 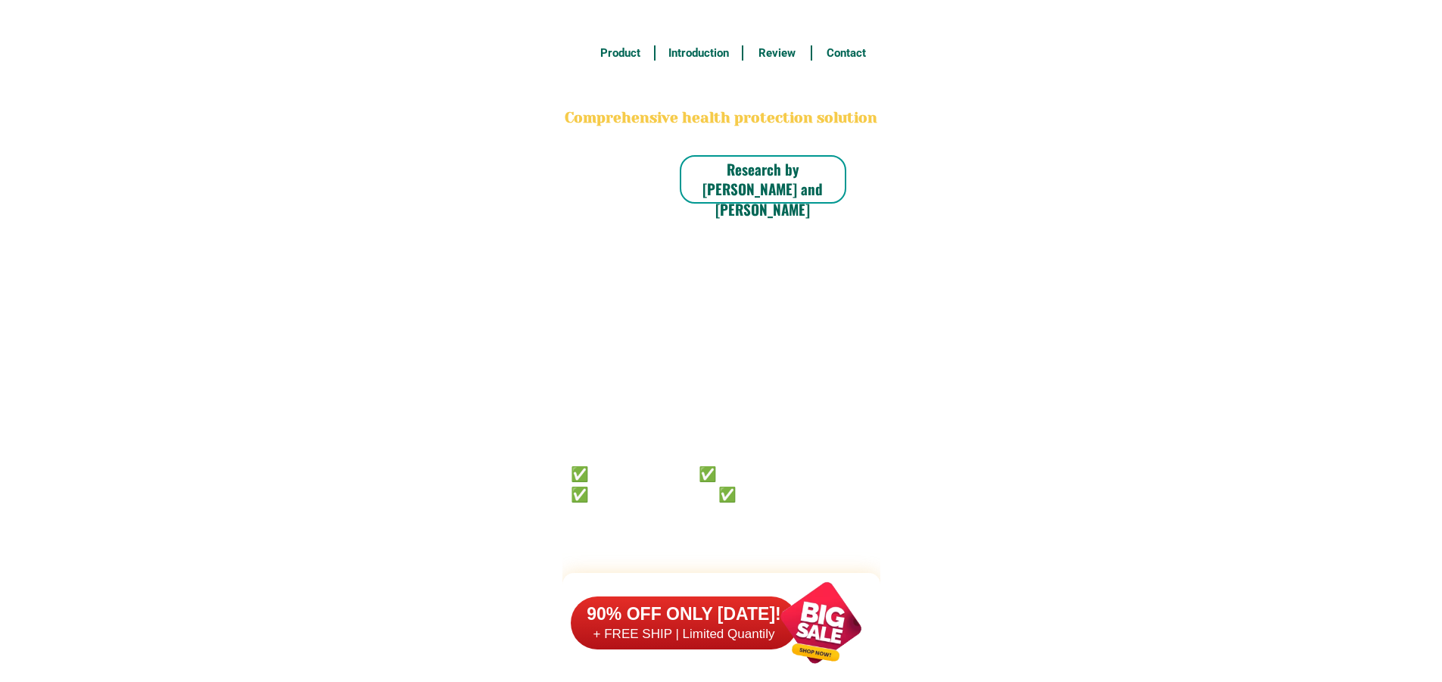 I want to click on h6: ✅ 𝙰𝚗𝚝𝚒 𝙲𝚊𝚗𝚌𝚎𝚛 ✅ 𝙰𝚗𝚝𝚒 𝚂𝚝𝚛𝚘𝚔𝚎 ✅ 𝙰𝚗𝚝𝚒 𝙳𝚒𝚊𝚋𝚎𝚝𝚒𝚌 ✅ 𝙳𝚒𝚊𝚋𝚎𝚝𝚎𝚜, so click(x=700, y=482).